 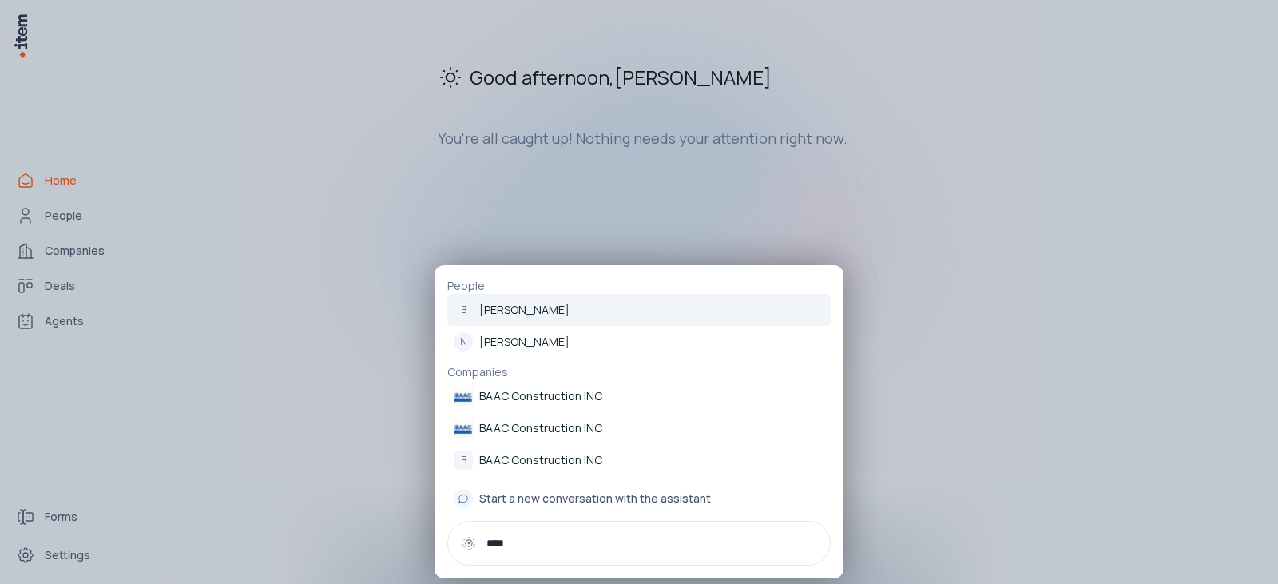 I want to click on div: N, so click(x=463, y=342).